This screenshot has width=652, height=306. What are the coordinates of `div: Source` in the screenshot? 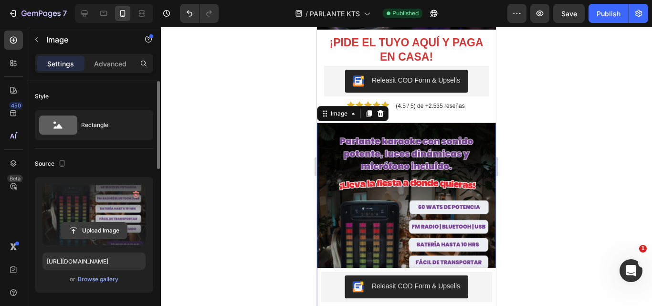 It's located at (51, 164).